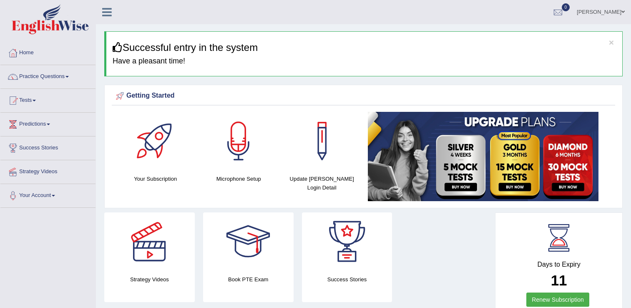  I want to click on span: 0, so click(566, 7).